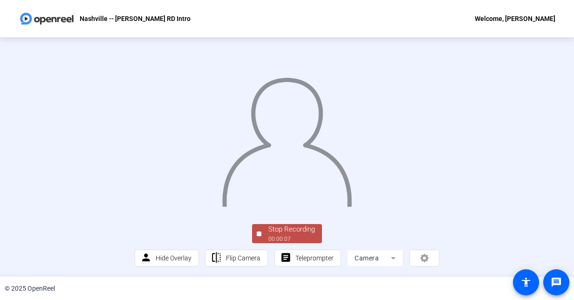 The image size is (574, 300). Describe the element at coordinates (291, 229) in the screenshot. I see `div: Stop Recording` at that location.